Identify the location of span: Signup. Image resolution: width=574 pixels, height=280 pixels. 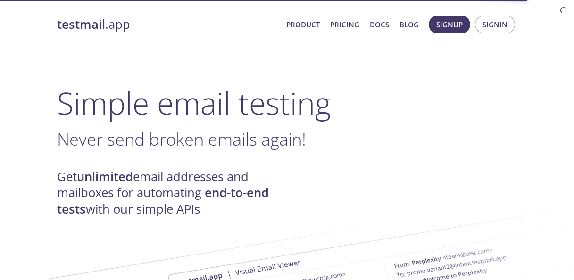
(449, 25).